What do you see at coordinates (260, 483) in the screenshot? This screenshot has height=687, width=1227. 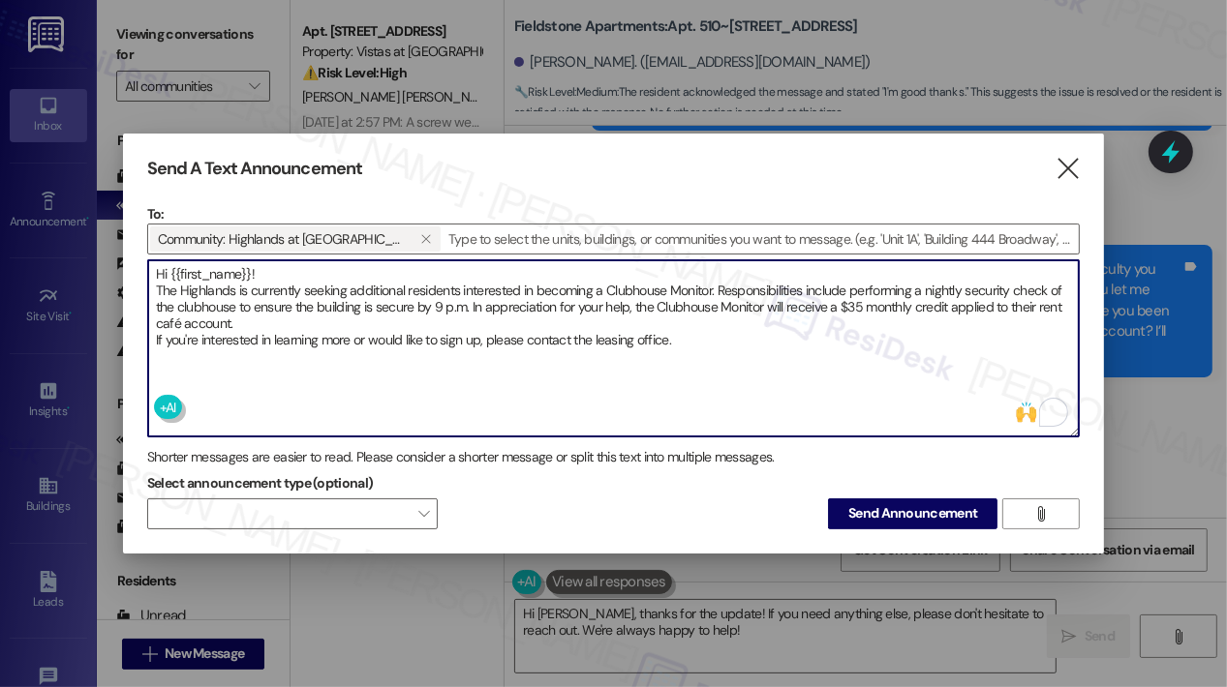 I see `label: Select announcement type (optional)` at bounding box center [260, 483].